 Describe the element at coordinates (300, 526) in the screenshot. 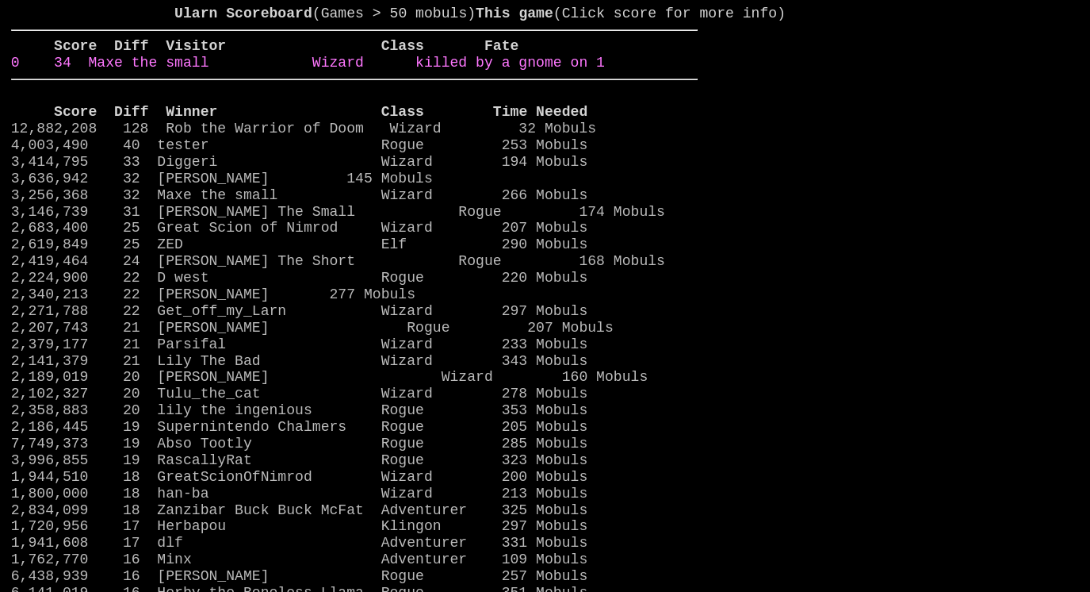

I see `a: 1,720,956 17 Herbapou Klingon 297 Mobuls` at that location.